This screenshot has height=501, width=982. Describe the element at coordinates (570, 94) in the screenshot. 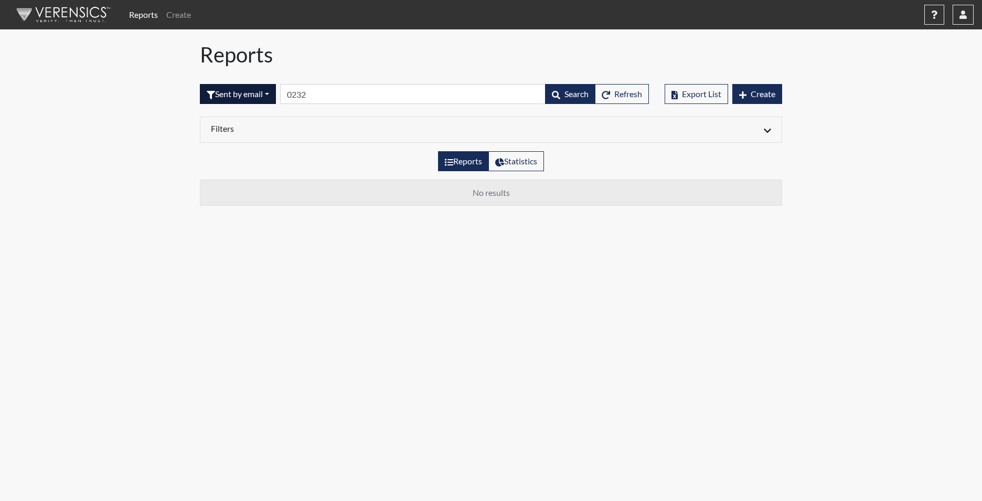

I see `button: Search` at that location.